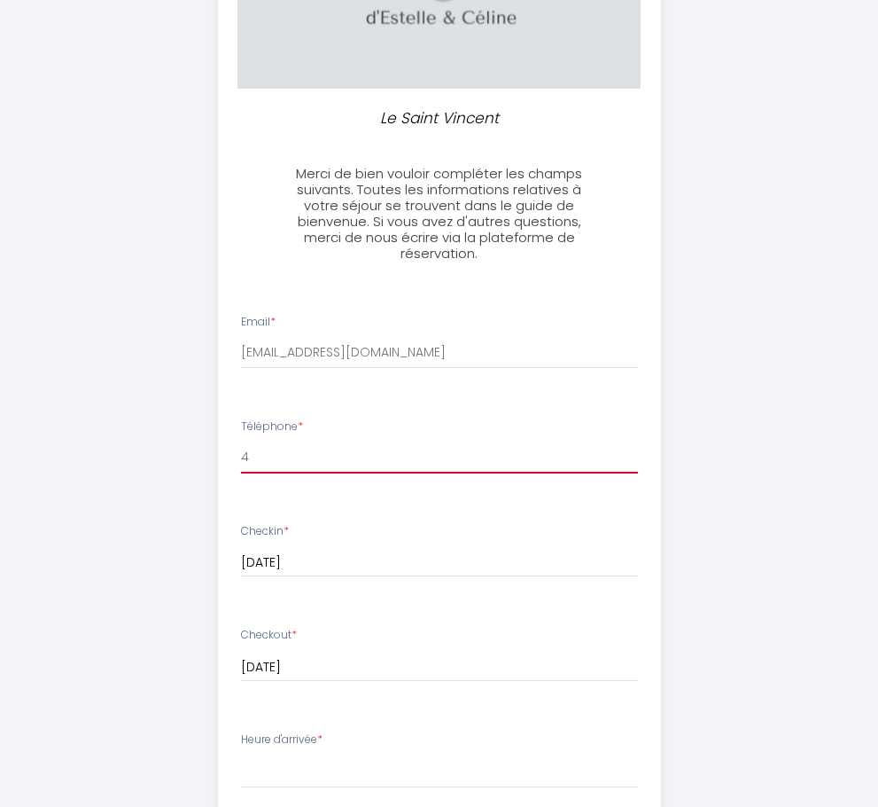 This screenshot has height=807, width=878. What do you see at coordinates (272, 426) in the screenshot?
I see `label: Téléphone` at bounding box center [272, 426].